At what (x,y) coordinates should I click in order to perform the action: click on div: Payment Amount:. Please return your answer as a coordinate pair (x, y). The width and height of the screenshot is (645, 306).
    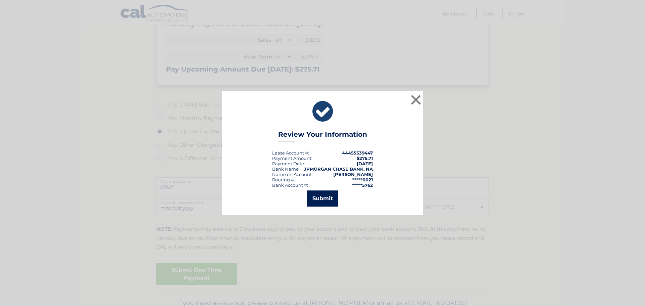
    Looking at the image, I should click on (292, 158).